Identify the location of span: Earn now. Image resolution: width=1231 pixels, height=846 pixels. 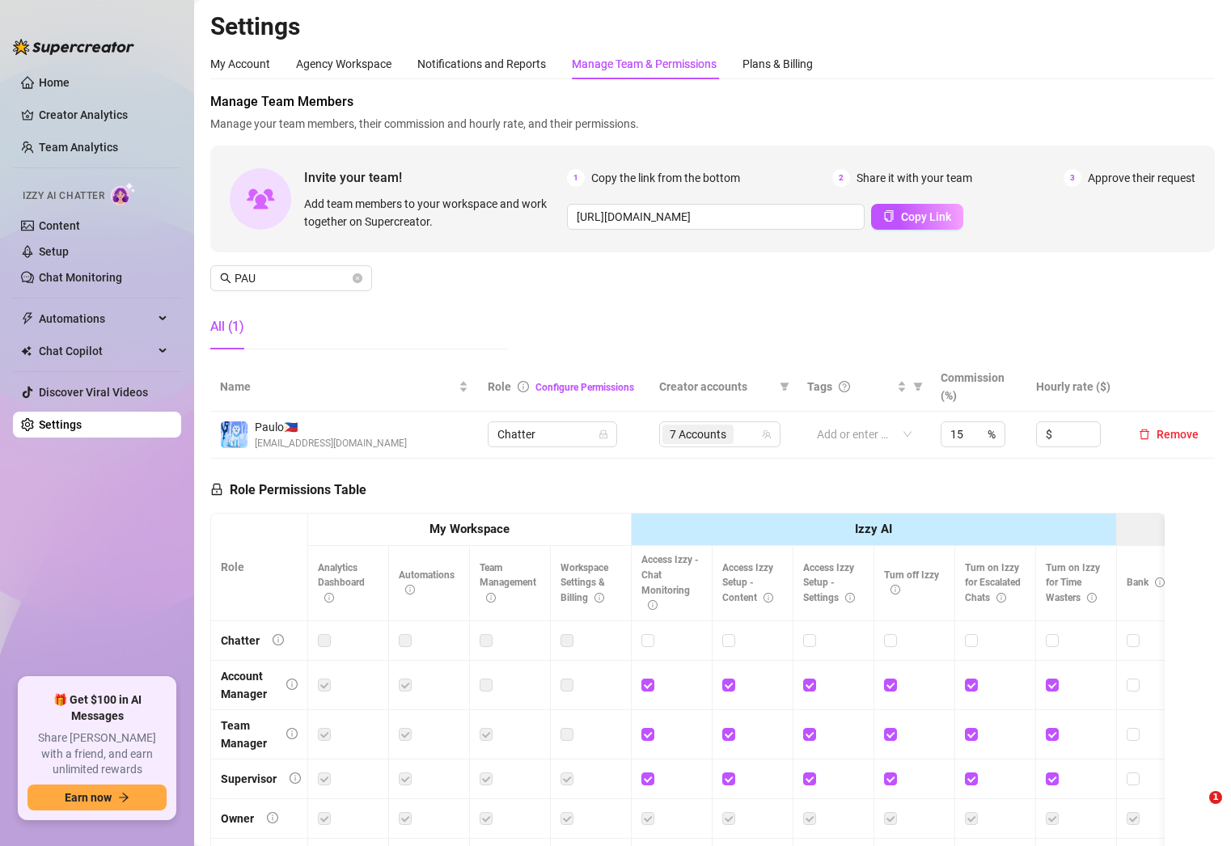
(88, 797).